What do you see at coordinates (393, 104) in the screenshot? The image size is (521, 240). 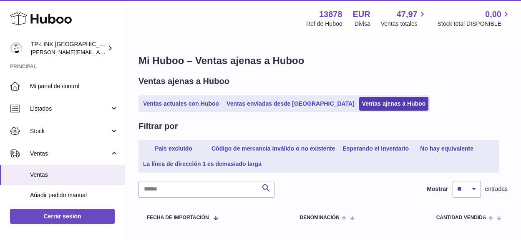 I see `a: Ventas ajenas a Huboo` at bounding box center [393, 104].